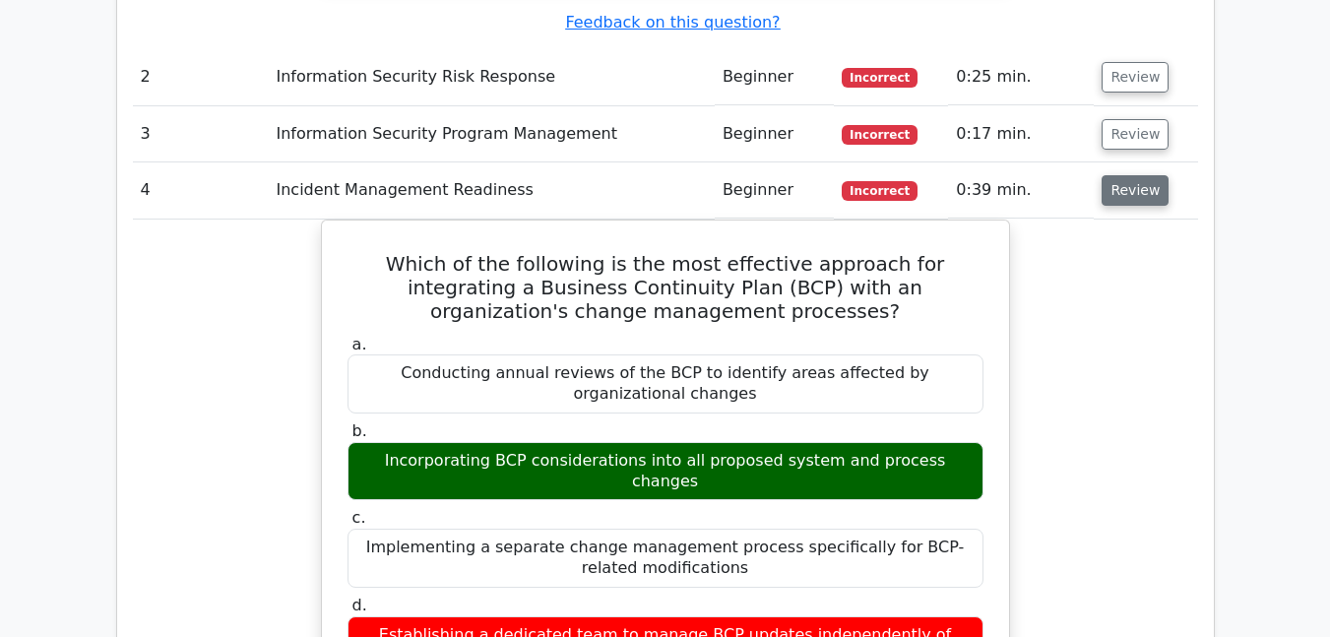 Image resolution: width=1330 pixels, height=637 pixels. What do you see at coordinates (1021, 134) in the screenshot?
I see `td: 0:17 min.` at bounding box center [1021, 134].